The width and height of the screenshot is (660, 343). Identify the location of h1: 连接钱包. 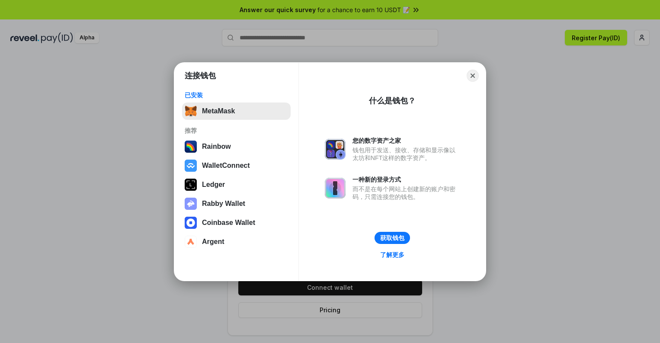
(200, 76).